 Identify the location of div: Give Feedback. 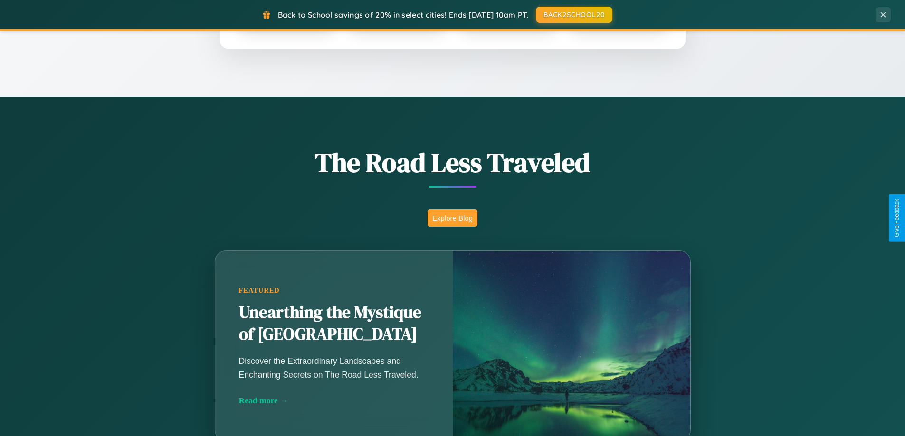
(897, 218).